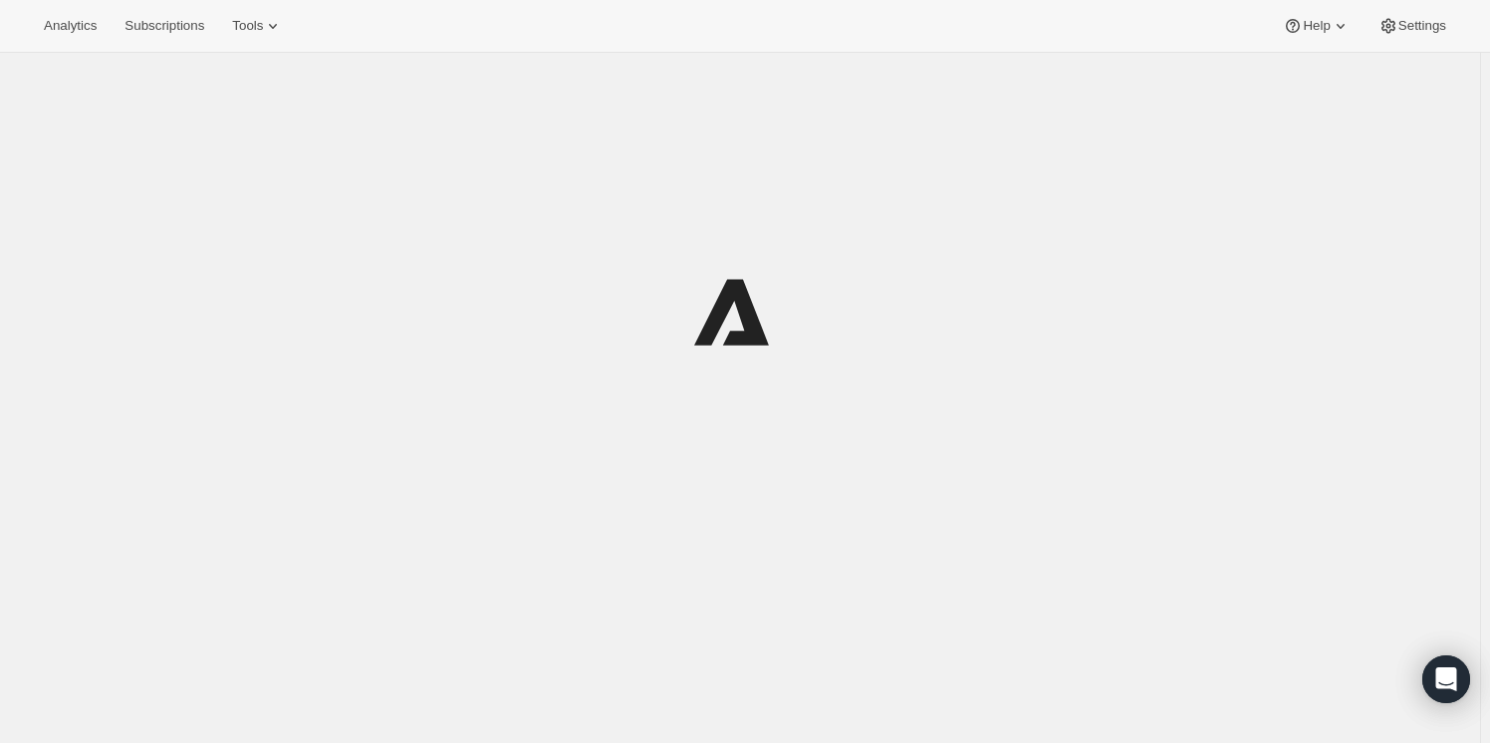  Describe the element at coordinates (1446, 679) in the screenshot. I see `div: Open Intercom Messenger` at that location.